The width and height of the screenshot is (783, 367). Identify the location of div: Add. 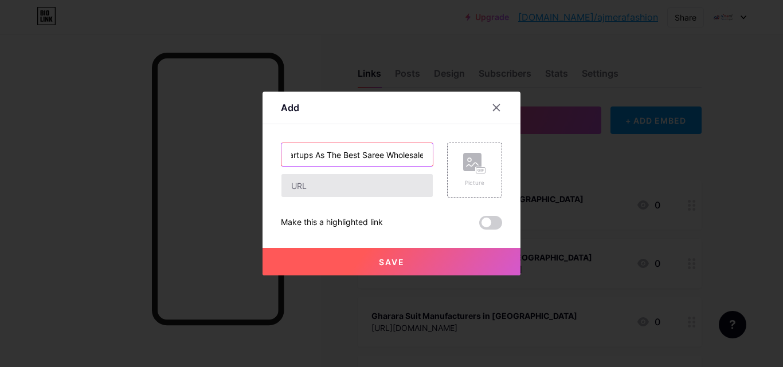
(290, 108).